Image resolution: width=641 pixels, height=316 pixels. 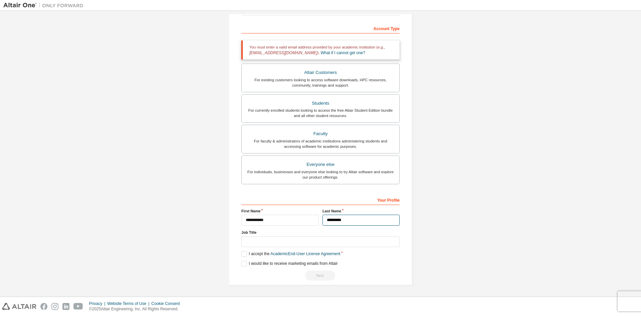 What do you see at coordinates (305, 253) in the screenshot?
I see `a: Academic End-User License Agreement` at bounding box center [305, 253].